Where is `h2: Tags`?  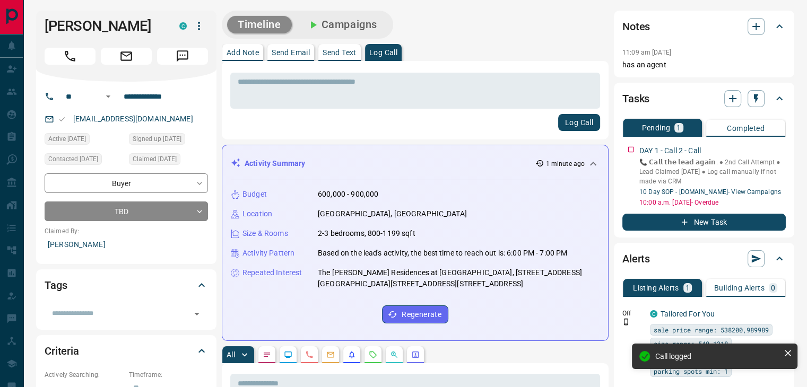
h2: Tags is located at coordinates (56, 285).